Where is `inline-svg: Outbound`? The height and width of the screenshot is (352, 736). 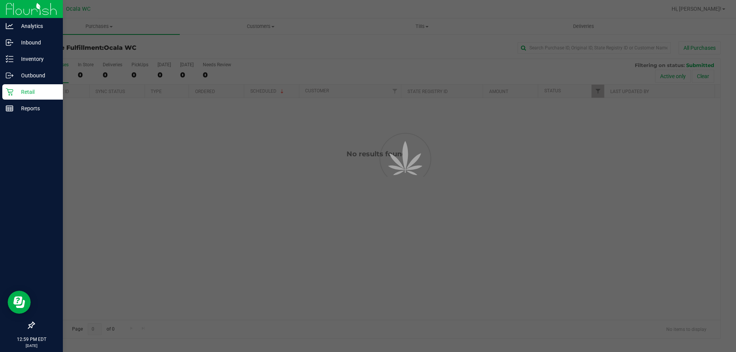
inline-svg: Outbound is located at coordinates (10, 76).